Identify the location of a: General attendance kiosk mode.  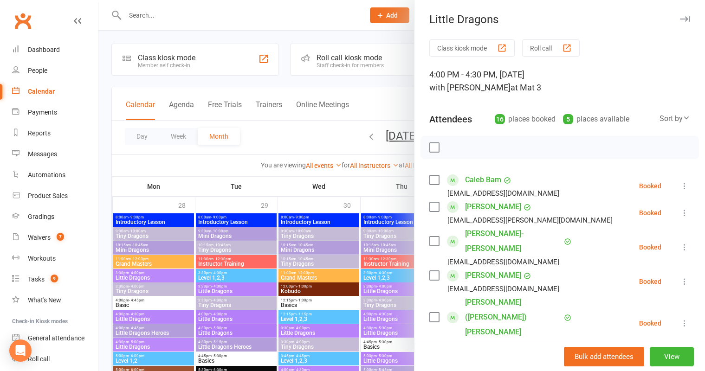
(55, 338).